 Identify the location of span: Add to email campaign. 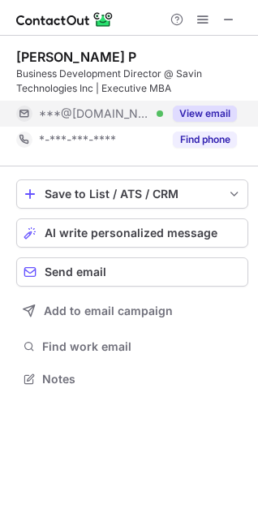
(108, 311).